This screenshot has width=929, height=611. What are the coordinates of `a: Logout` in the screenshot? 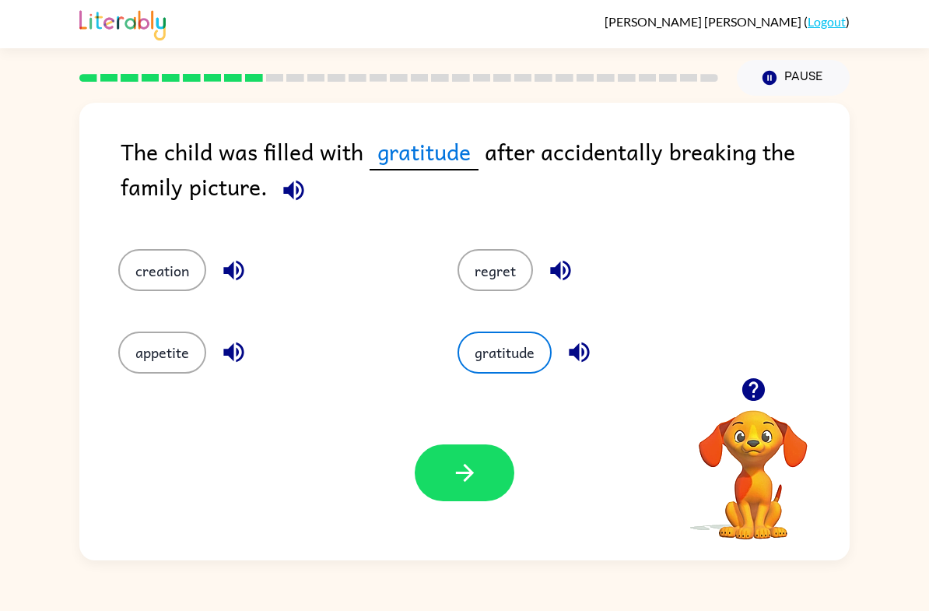 It's located at (827, 21).